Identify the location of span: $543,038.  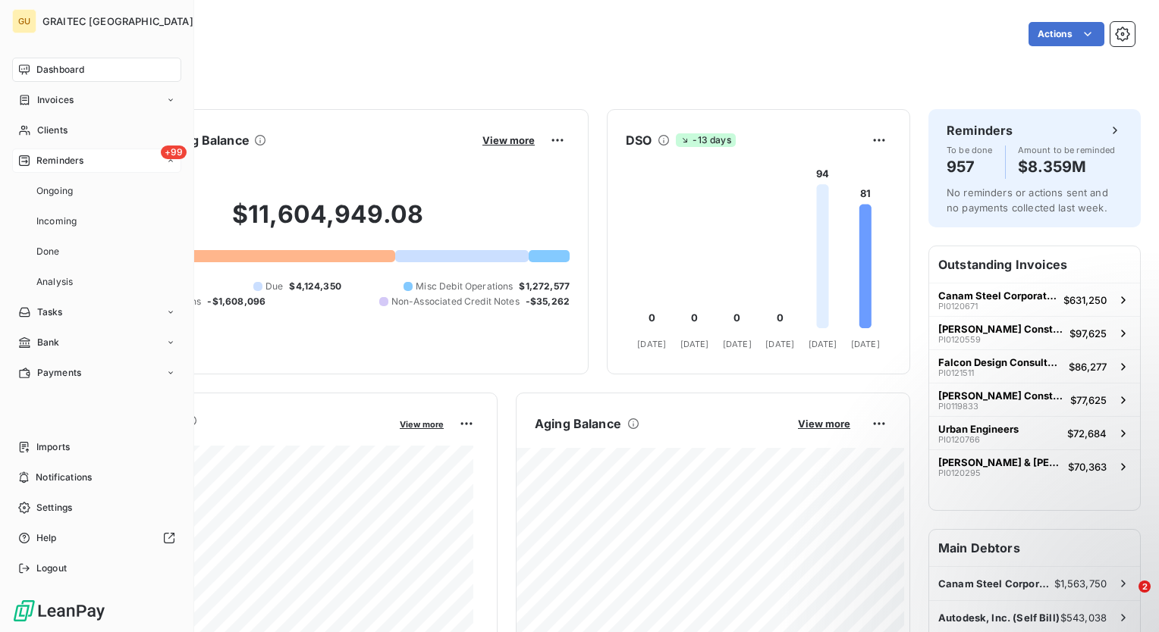
(1083, 618).